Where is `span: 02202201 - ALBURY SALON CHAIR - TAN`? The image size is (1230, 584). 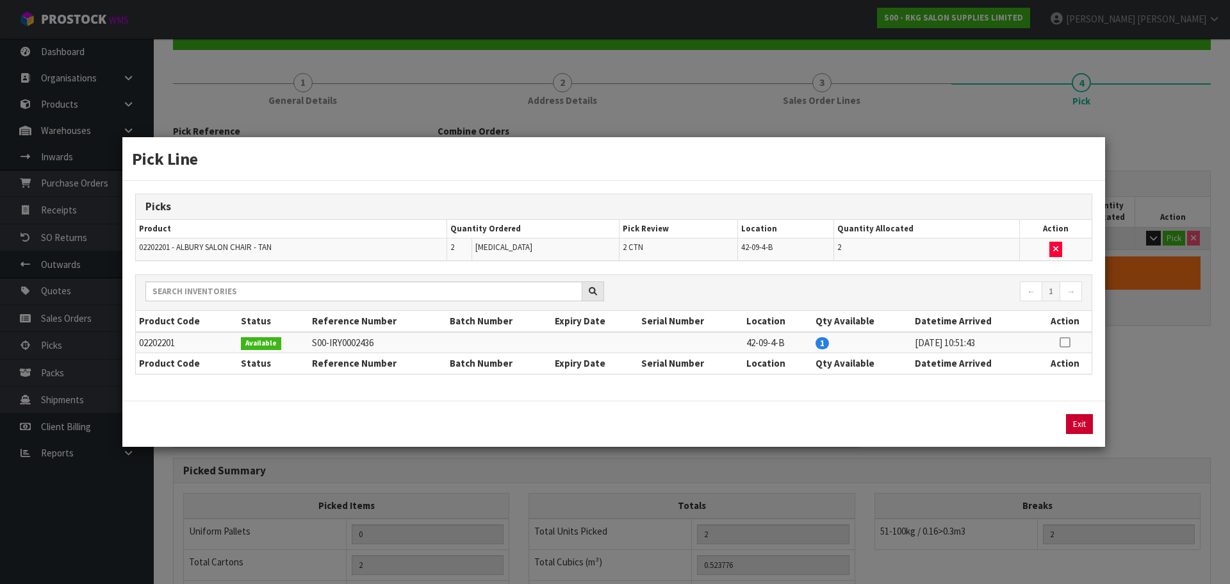 span: 02202201 - ALBURY SALON CHAIR - TAN is located at coordinates (205, 247).